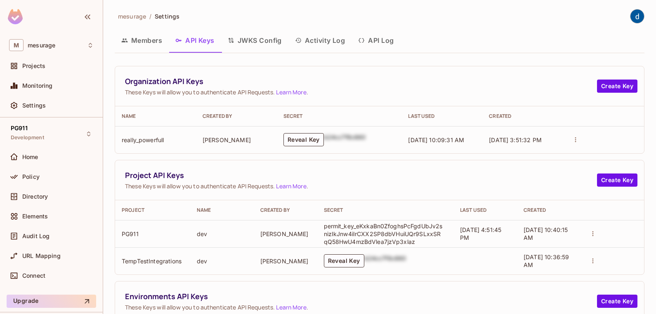  What do you see at coordinates (361, 175) in the screenshot?
I see `span: Project API Keys` at bounding box center [361, 175].